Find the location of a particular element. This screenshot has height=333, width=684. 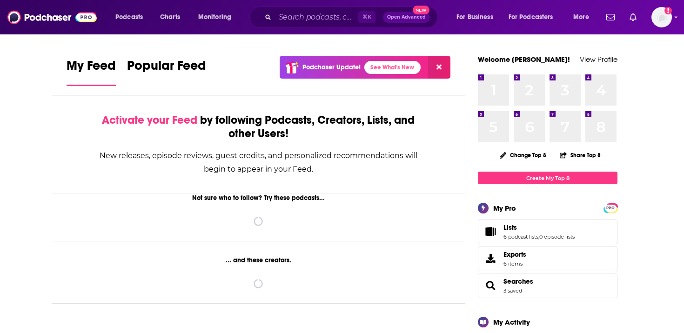

span: Activate your Feed is located at coordinates (149, 120).